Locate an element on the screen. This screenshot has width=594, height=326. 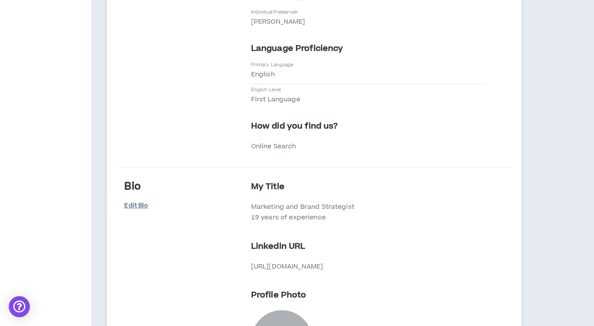
p: Primary Language is located at coordinates (272, 65).